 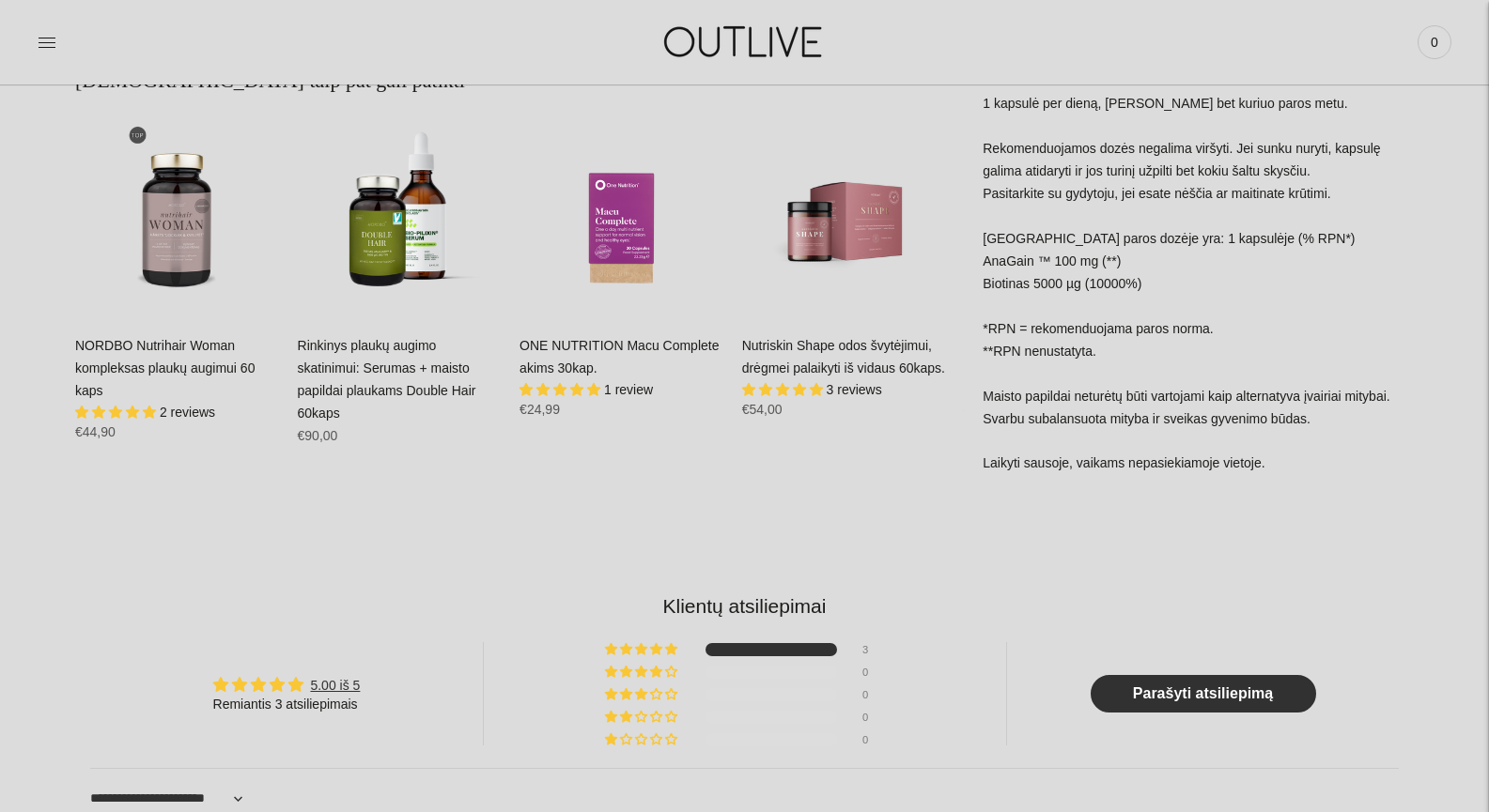 I want to click on span: 1 review, so click(x=628, y=390).